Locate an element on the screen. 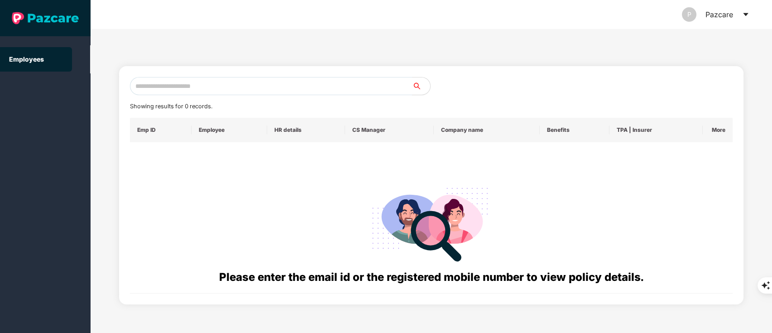 This screenshot has width=772, height=333. th: Emp ID is located at coordinates (161, 130).